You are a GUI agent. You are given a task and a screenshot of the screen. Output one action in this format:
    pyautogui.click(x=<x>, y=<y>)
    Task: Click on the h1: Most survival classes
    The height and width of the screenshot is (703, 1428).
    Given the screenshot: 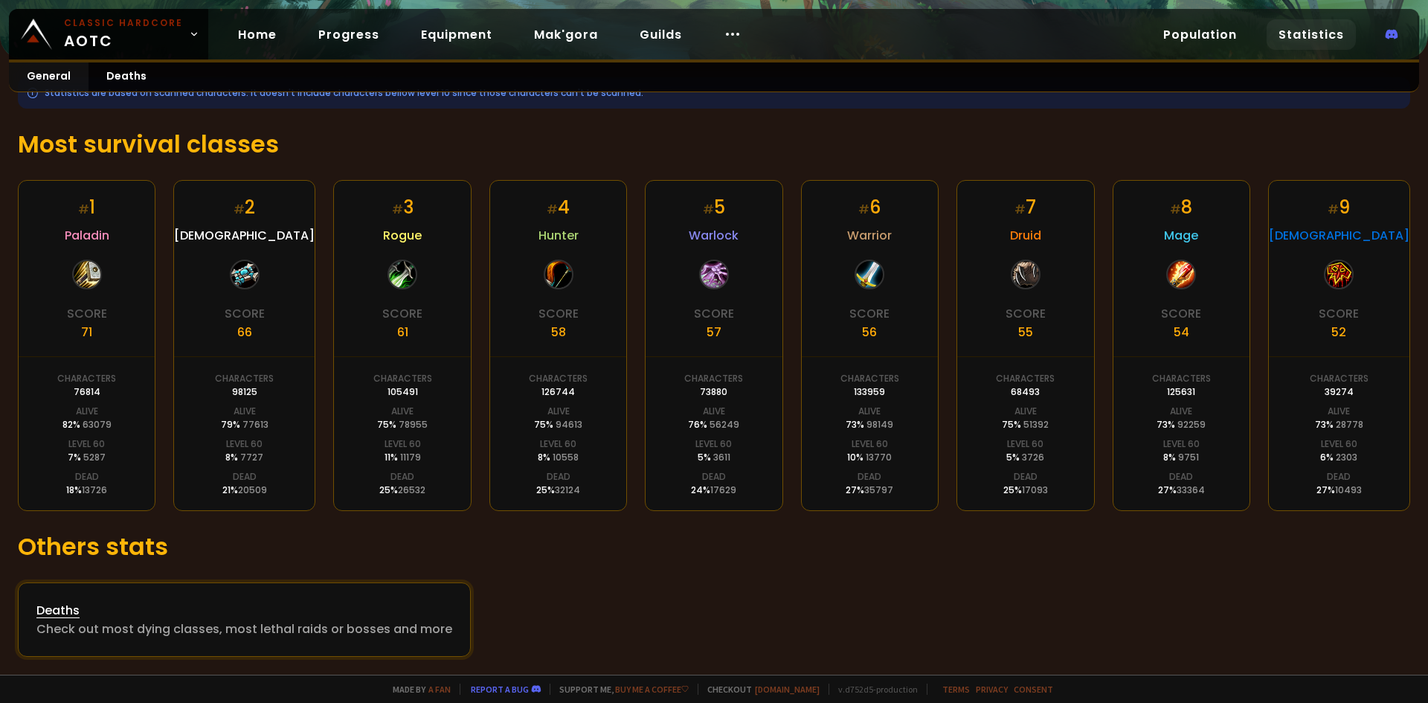 What is the action you would take?
    pyautogui.click(x=714, y=144)
    